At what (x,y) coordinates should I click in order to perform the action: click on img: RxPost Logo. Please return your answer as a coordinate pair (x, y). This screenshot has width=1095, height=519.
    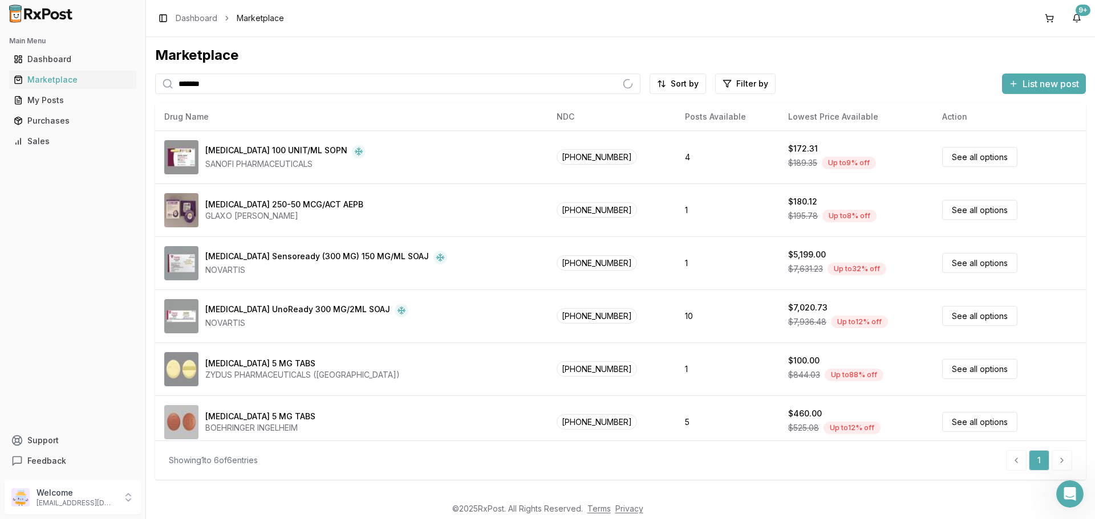
    Looking at the image, I should click on (41, 14).